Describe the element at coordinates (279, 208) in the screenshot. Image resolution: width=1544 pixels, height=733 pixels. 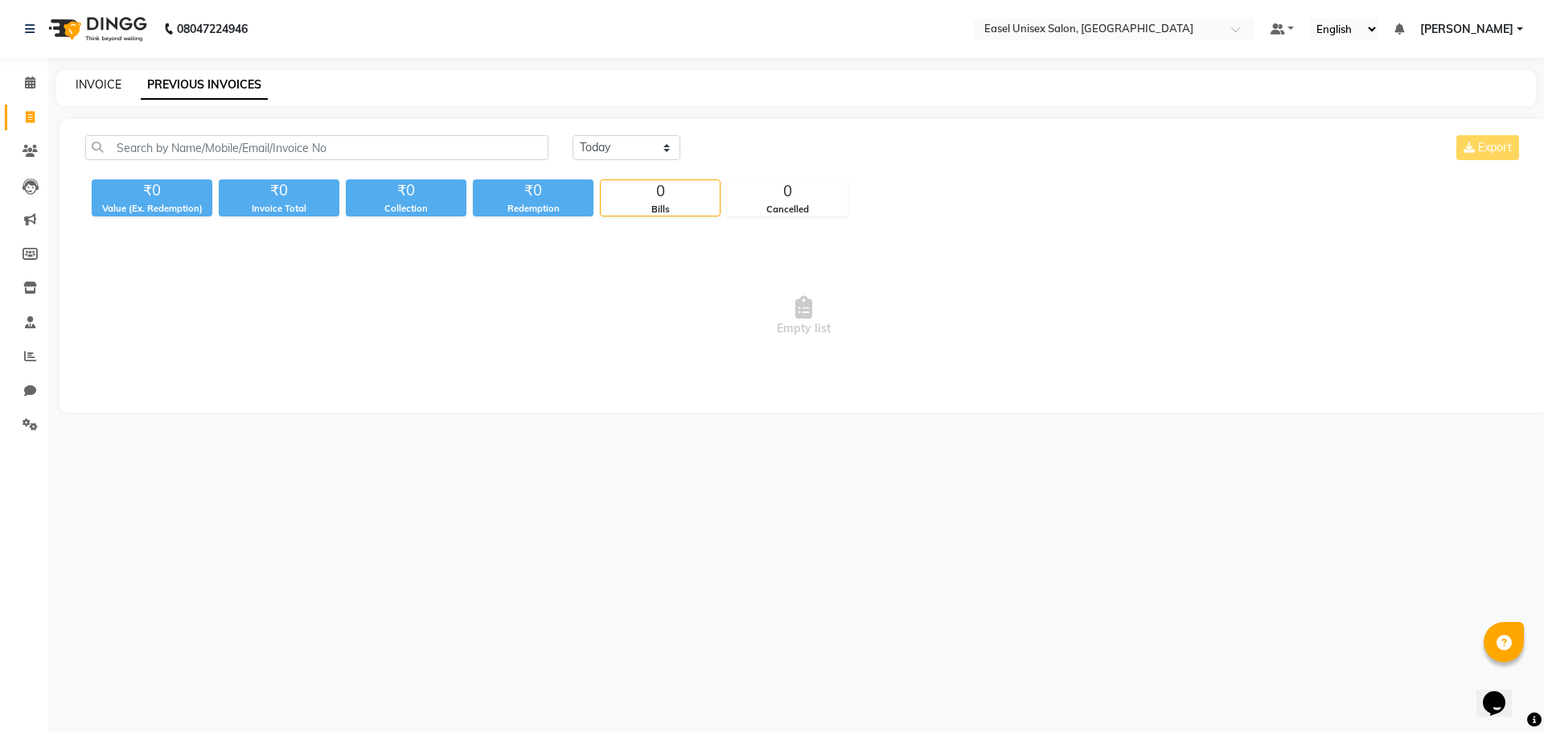
I see `div: Invoice Total` at that location.